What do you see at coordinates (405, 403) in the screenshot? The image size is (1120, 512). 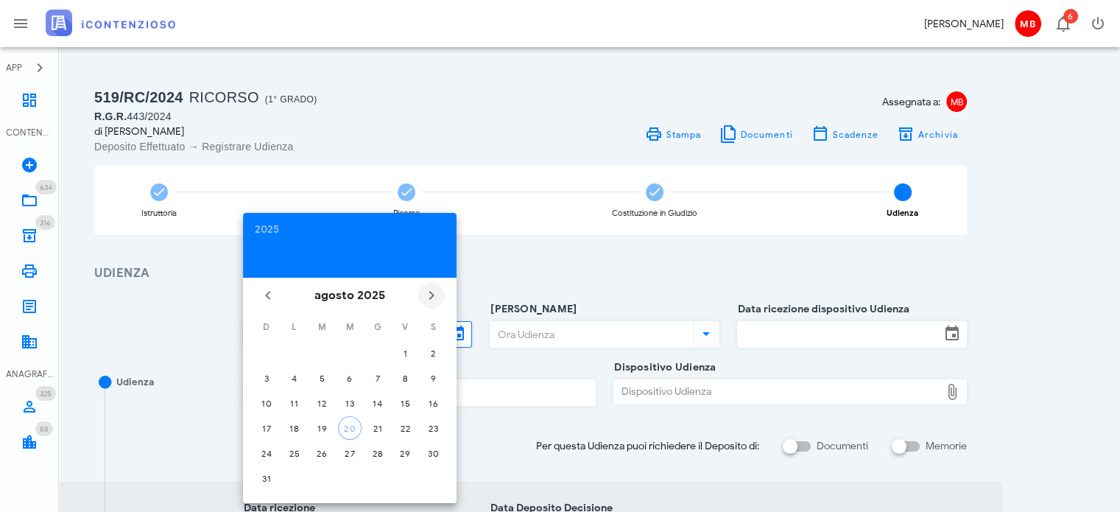 I see `div: 15` at bounding box center [405, 403].